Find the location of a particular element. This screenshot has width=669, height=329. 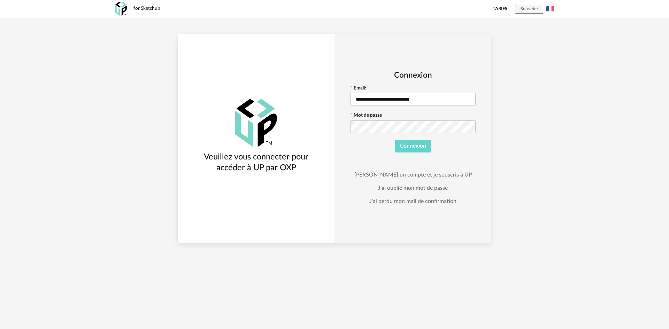

h2: Connexion is located at coordinates (413, 75).